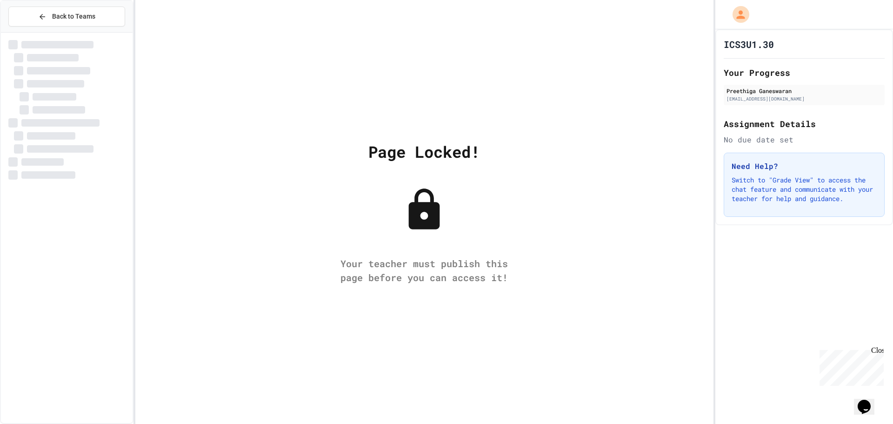 The height and width of the screenshot is (424, 893). I want to click on p: Switch to "Grade View" to access the chat feature and communicate with your teacher for help and ..., so click(804, 189).